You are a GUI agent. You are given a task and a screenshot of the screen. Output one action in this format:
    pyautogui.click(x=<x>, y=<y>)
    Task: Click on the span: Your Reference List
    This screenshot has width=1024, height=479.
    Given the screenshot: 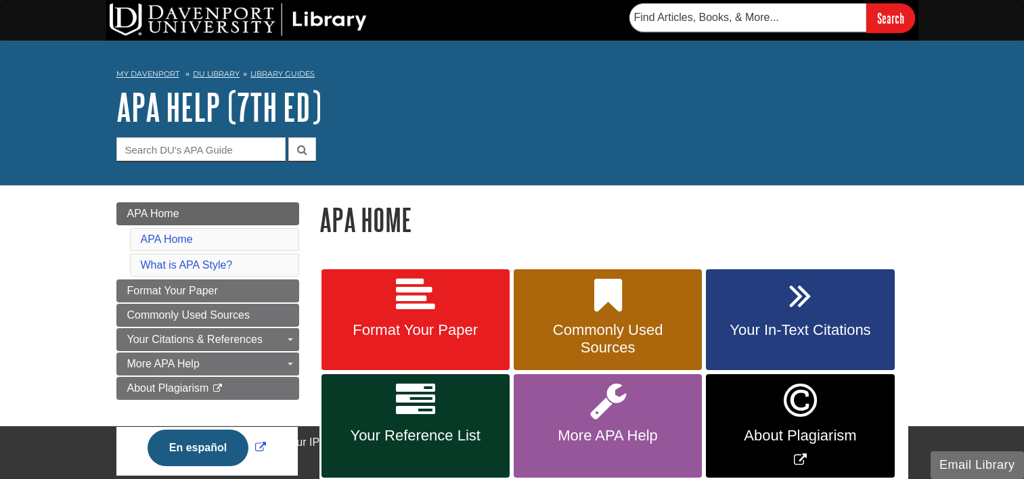 What is the action you would take?
    pyautogui.click(x=416, y=436)
    